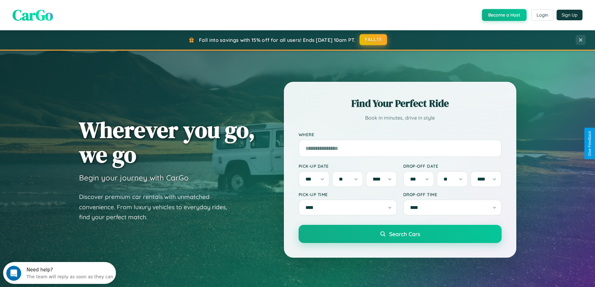 The image size is (595, 287). I want to click on button: Search Cars, so click(400, 234).